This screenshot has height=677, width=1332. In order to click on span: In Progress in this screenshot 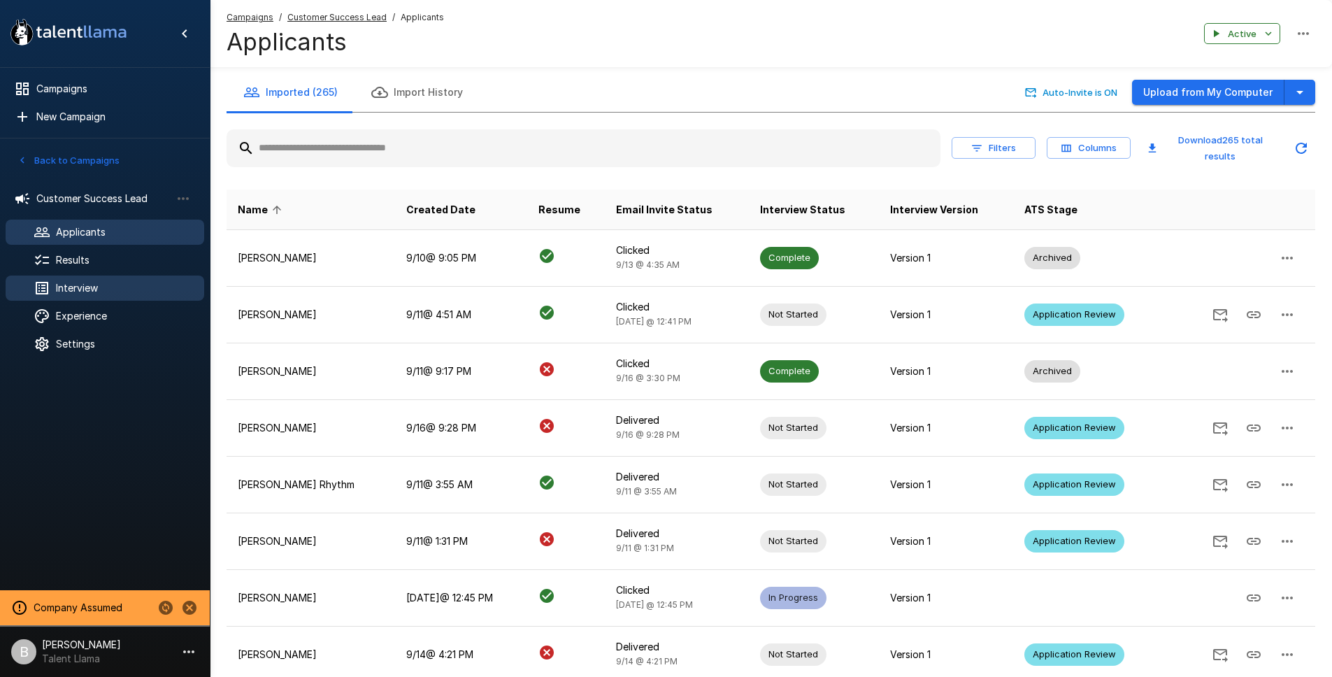, I will do `click(793, 597)`.